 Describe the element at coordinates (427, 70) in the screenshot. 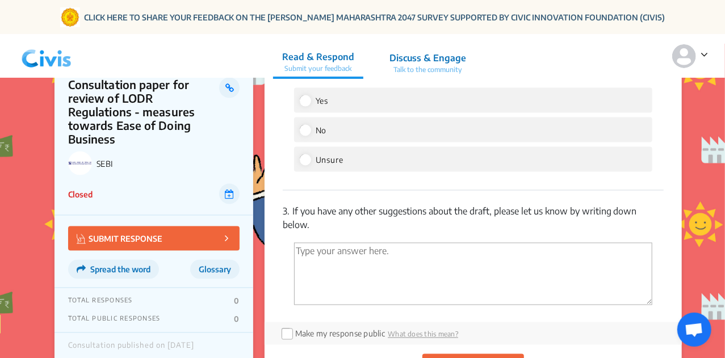

I see `p: Talk to the community` at that location.